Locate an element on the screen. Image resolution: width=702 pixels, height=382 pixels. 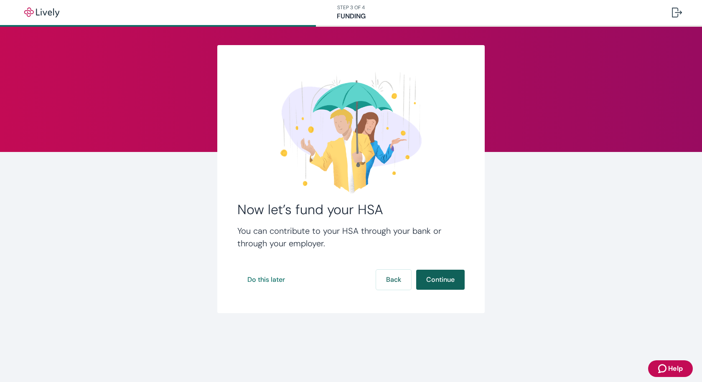
button: Back is located at coordinates (393, 280).